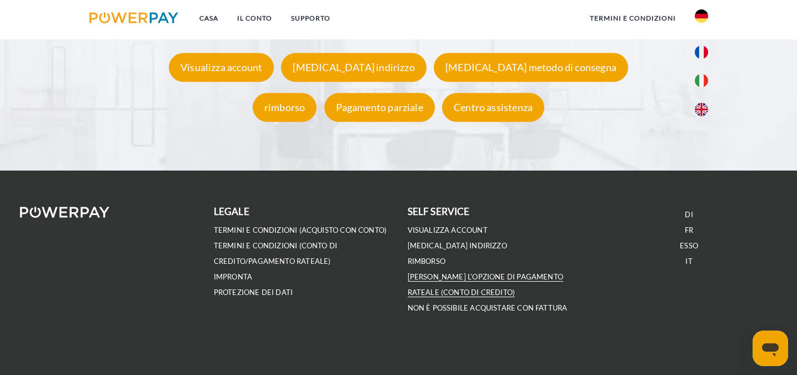  I want to click on a: Non è possibile acquistare con fattura, so click(487, 308).